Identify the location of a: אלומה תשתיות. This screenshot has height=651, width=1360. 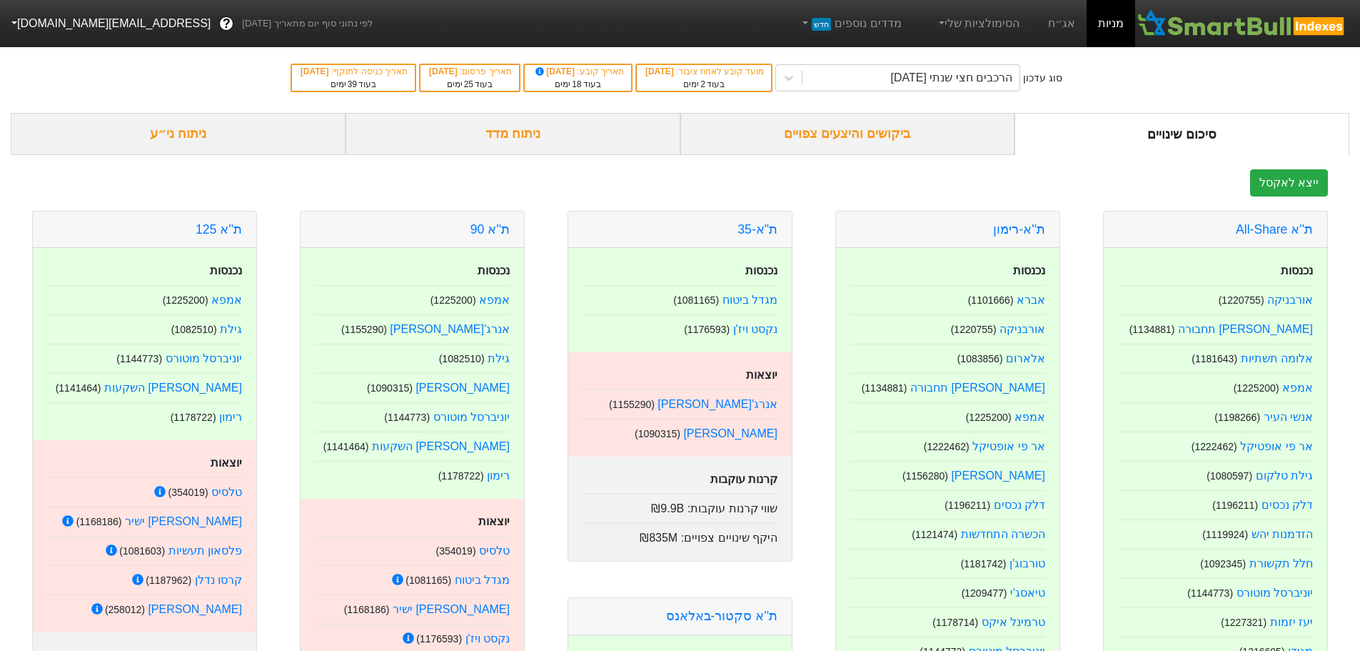
(1277, 358).